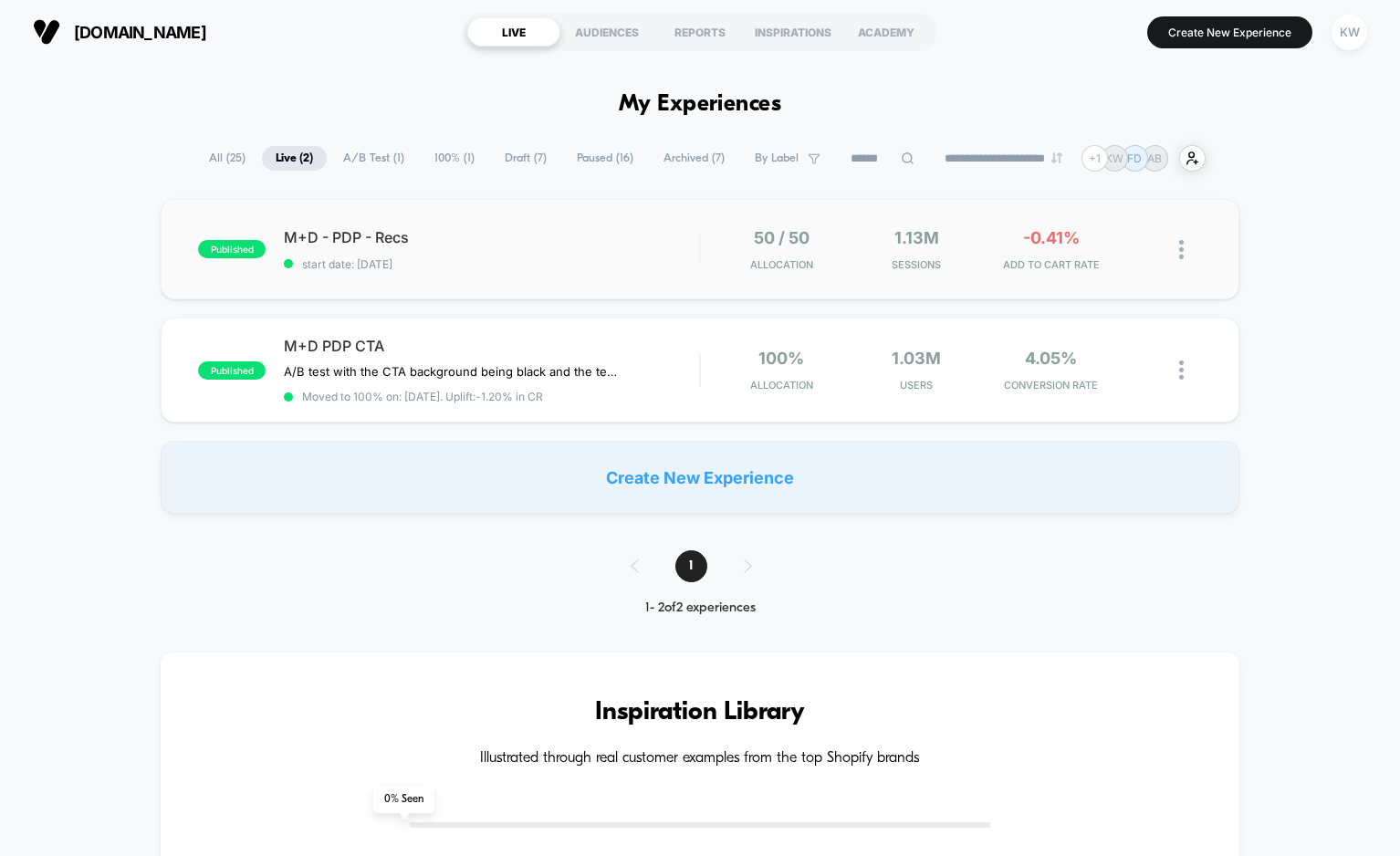  Describe the element at coordinates (403, 799) in the screenshot. I see `span: 0 % Seen` at that location.